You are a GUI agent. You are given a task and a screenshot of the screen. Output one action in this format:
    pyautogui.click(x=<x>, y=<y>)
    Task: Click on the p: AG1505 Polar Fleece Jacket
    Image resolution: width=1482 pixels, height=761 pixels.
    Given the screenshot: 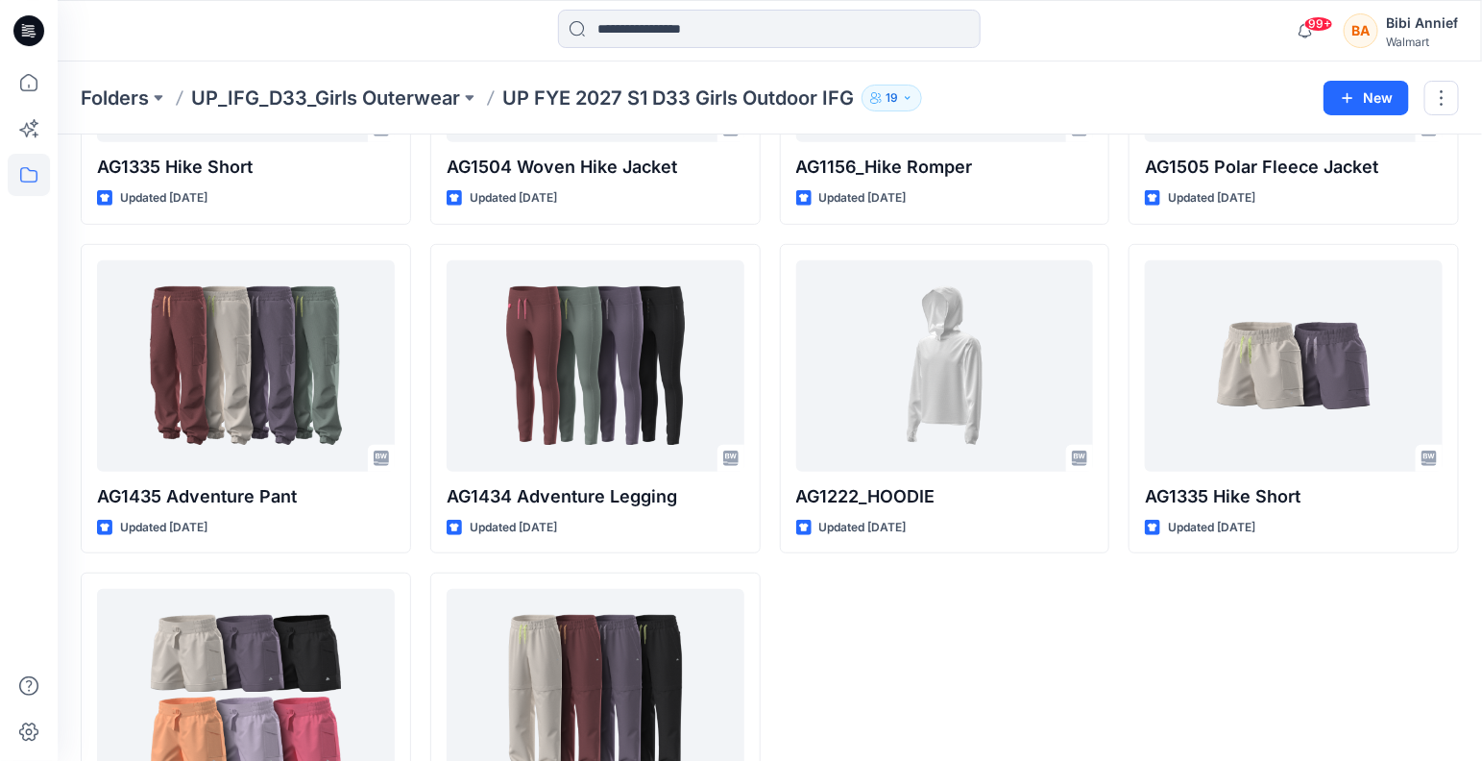 What is the action you would take?
    pyautogui.click(x=1294, y=167)
    